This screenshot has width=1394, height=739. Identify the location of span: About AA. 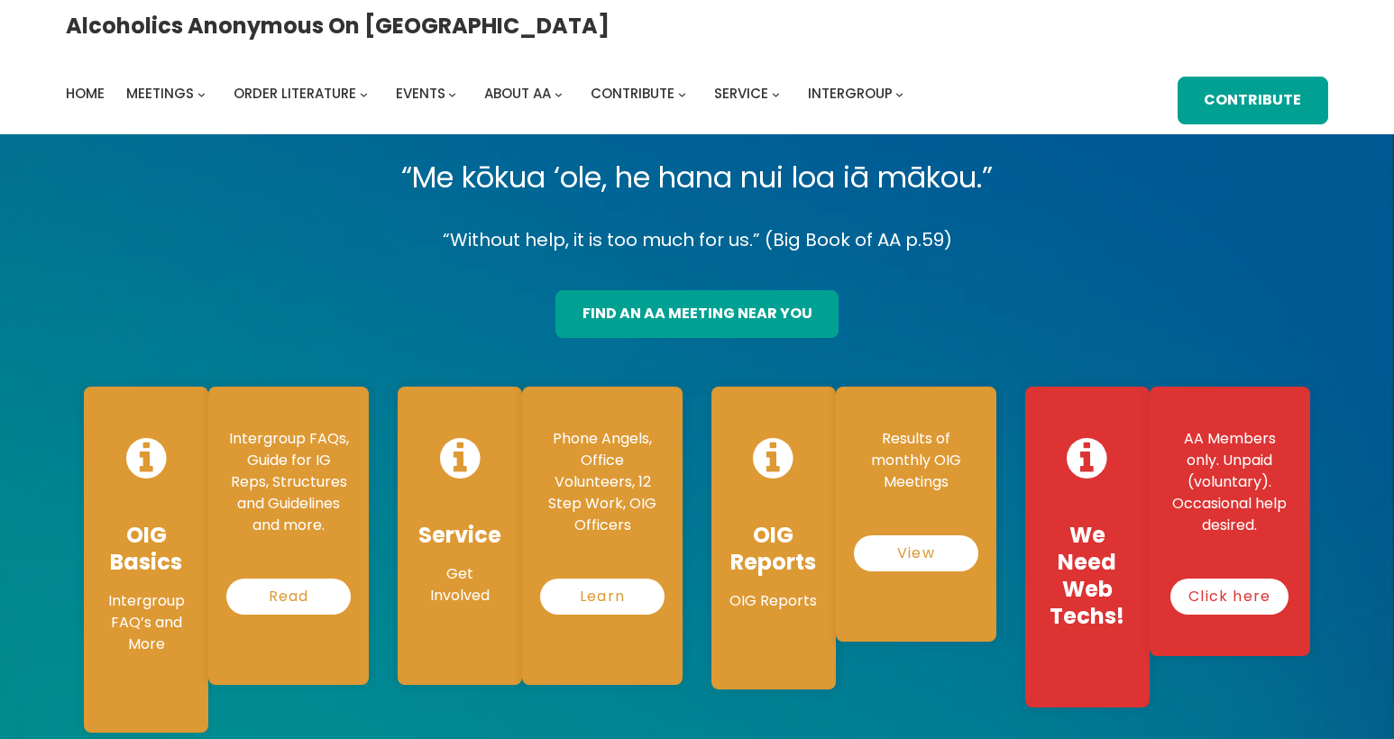
(517, 93).